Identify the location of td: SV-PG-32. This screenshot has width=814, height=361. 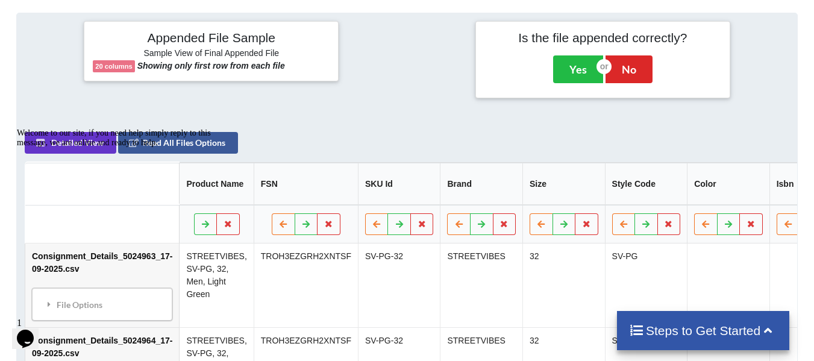
(399, 285).